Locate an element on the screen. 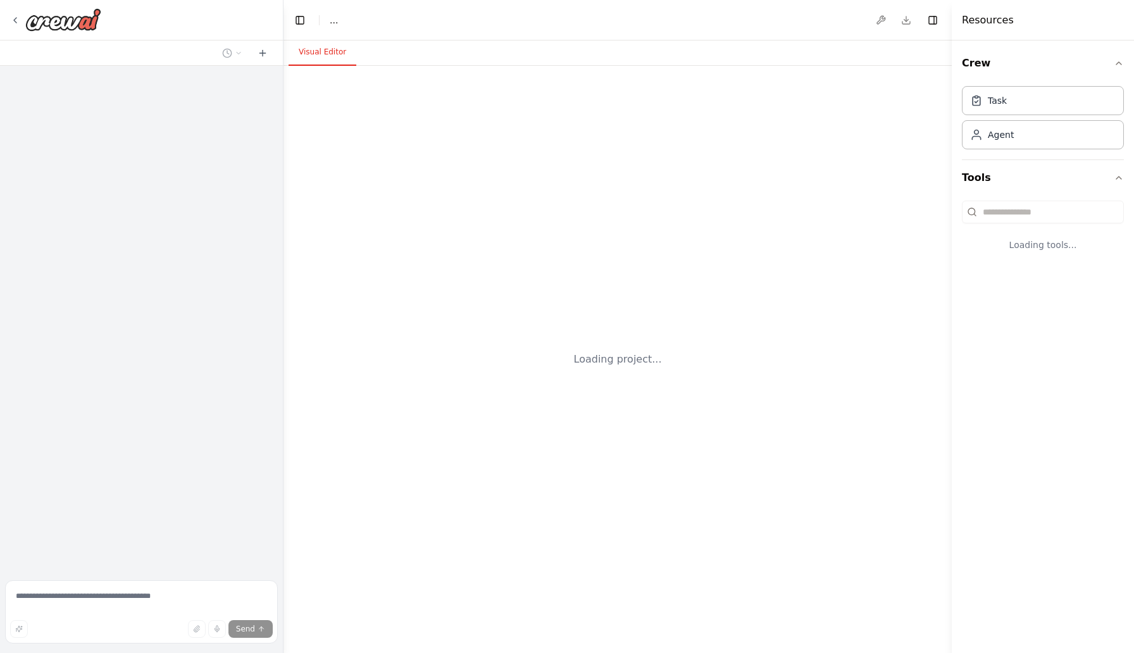 This screenshot has width=1134, height=653. button: Hide right sidebar is located at coordinates (933, 20).